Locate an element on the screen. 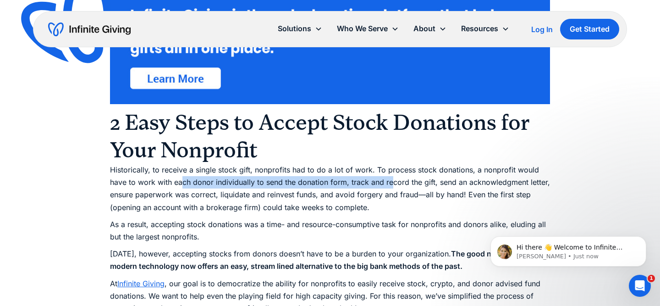  span: 1 is located at coordinates (651, 278).